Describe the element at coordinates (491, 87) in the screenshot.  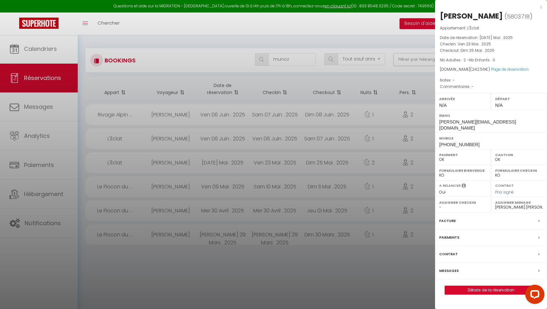
I see `p: Commentaires :` at that location.